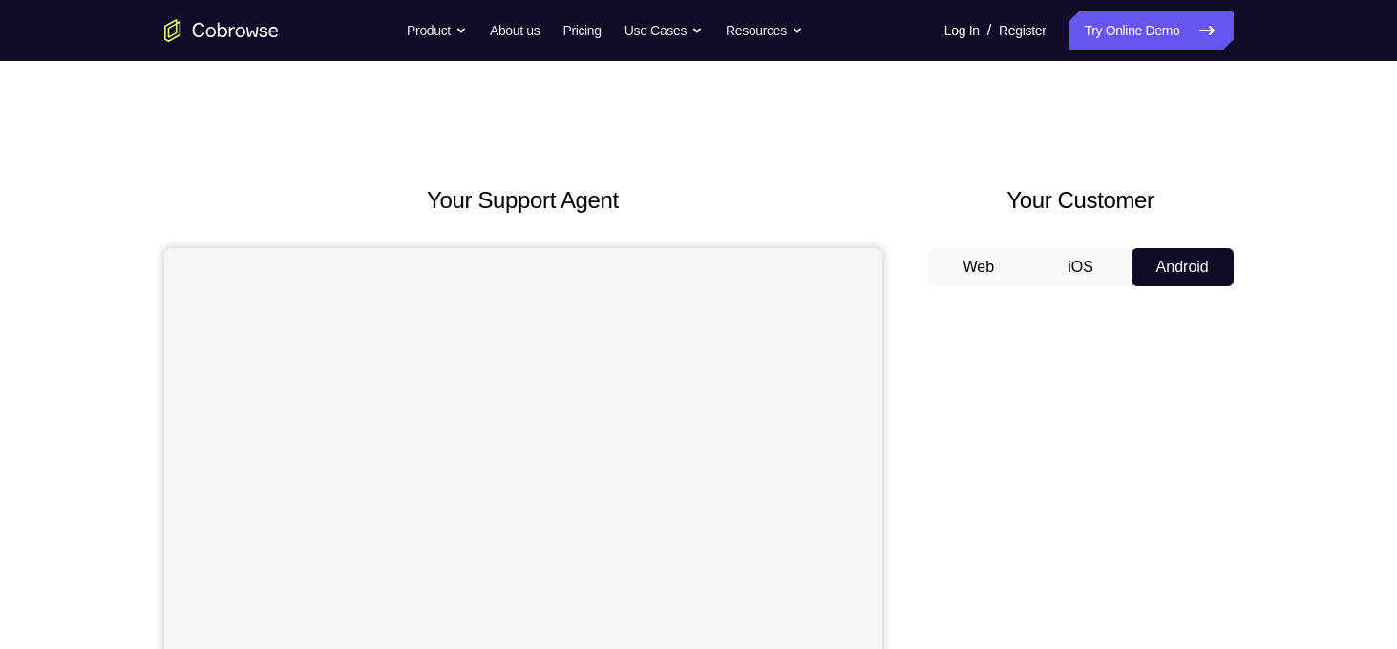  I want to click on button: Use Cases, so click(664, 31).